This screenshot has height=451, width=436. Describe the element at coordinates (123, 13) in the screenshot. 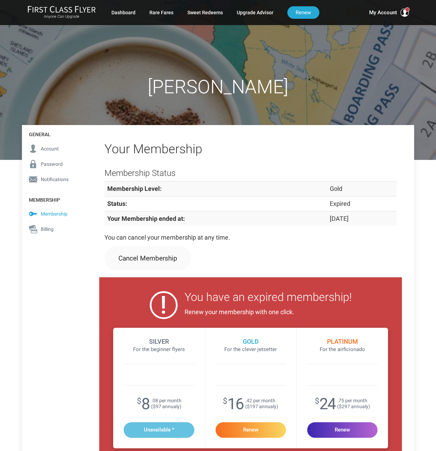

I see `a: Dashboard` at that location.